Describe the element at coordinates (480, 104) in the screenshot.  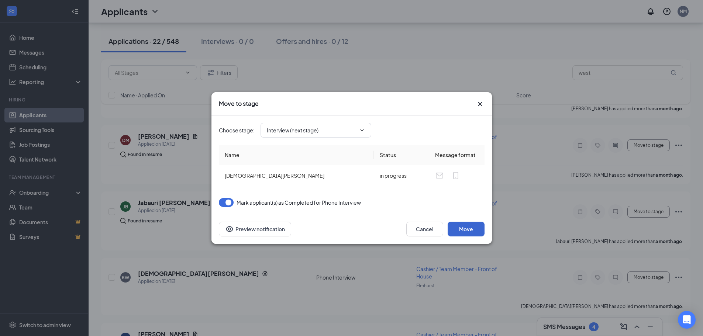
I see `button: Close` at that location.